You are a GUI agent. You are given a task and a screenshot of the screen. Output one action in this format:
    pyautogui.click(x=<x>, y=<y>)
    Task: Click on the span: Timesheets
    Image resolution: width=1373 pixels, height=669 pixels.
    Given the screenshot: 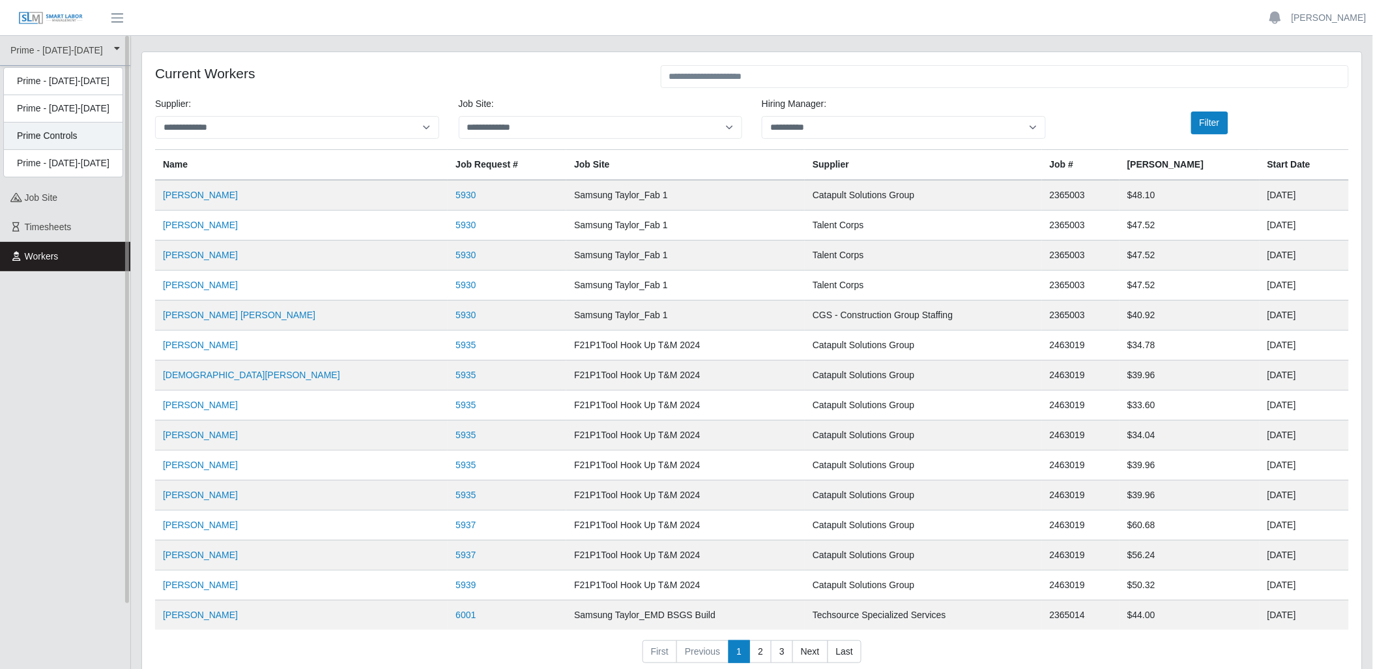 What is the action you would take?
    pyautogui.click(x=48, y=227)
    